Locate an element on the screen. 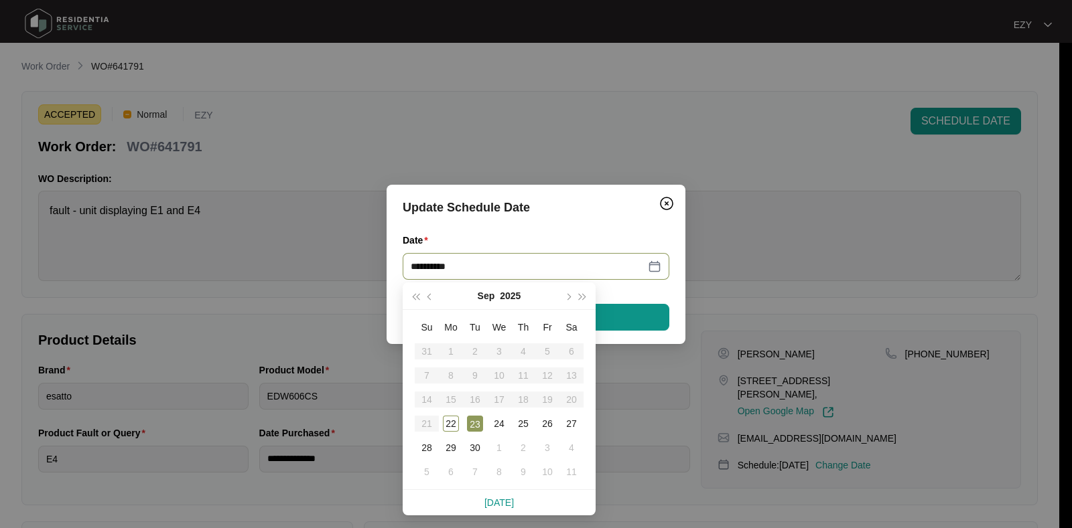 The height and width of the screenshot is (528, 1072). td: 2025-10-02 is located at coordinates (523, 448).